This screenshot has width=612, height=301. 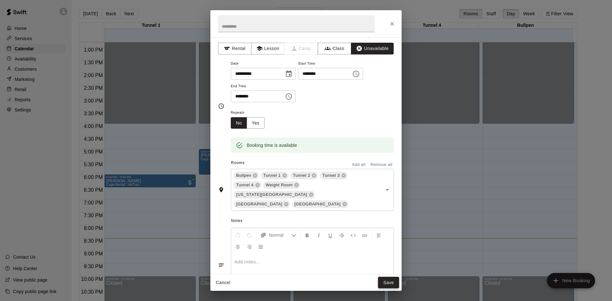 What do you see at coordinates (389, 283) in the screenshot?
I see `button: Save` at bounding box center [389, 283].